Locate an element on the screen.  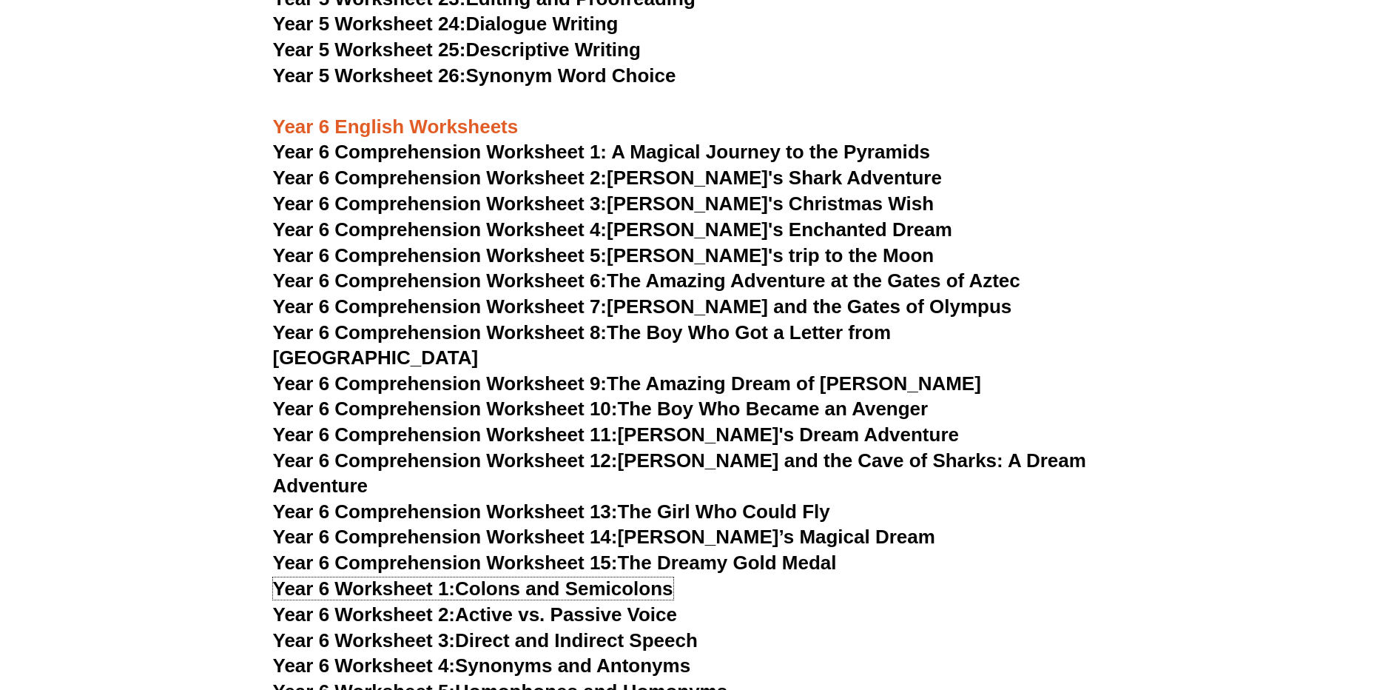
span: Year 6 Comprehension Worksheet 3: is located at coordinates (440, 204).